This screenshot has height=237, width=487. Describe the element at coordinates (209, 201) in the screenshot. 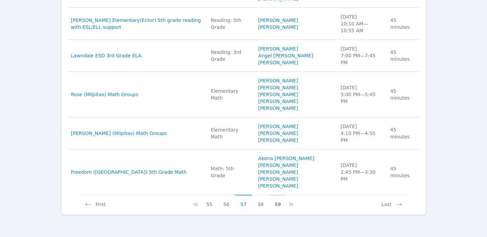

I see `button: 55` at that location.